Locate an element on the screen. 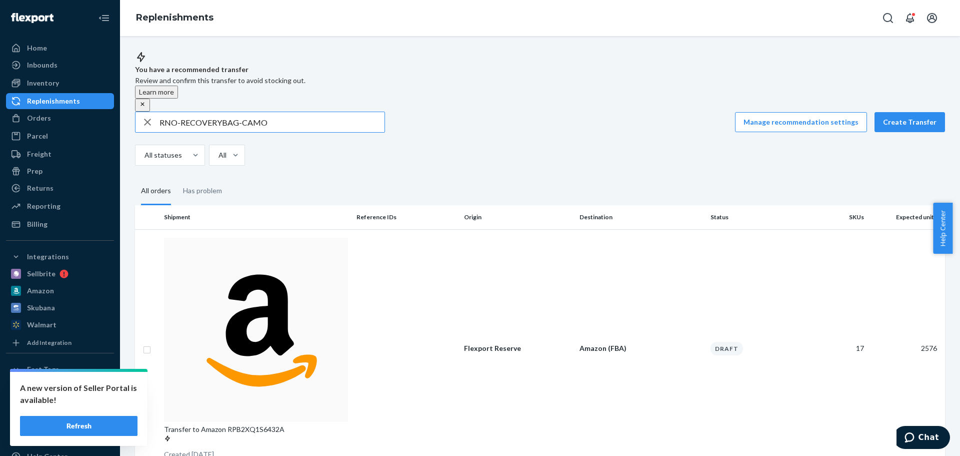  div: Walmart is located at coordinates (42, 325).